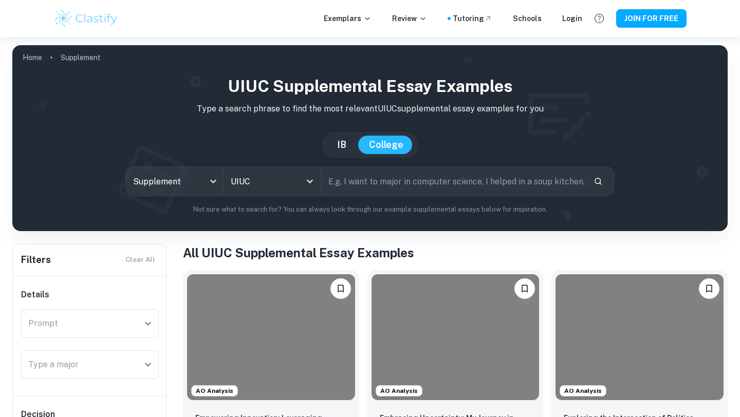 This screenshot has width=740, height=417. I want to click on img: Clastify logo, so click(86, 19).